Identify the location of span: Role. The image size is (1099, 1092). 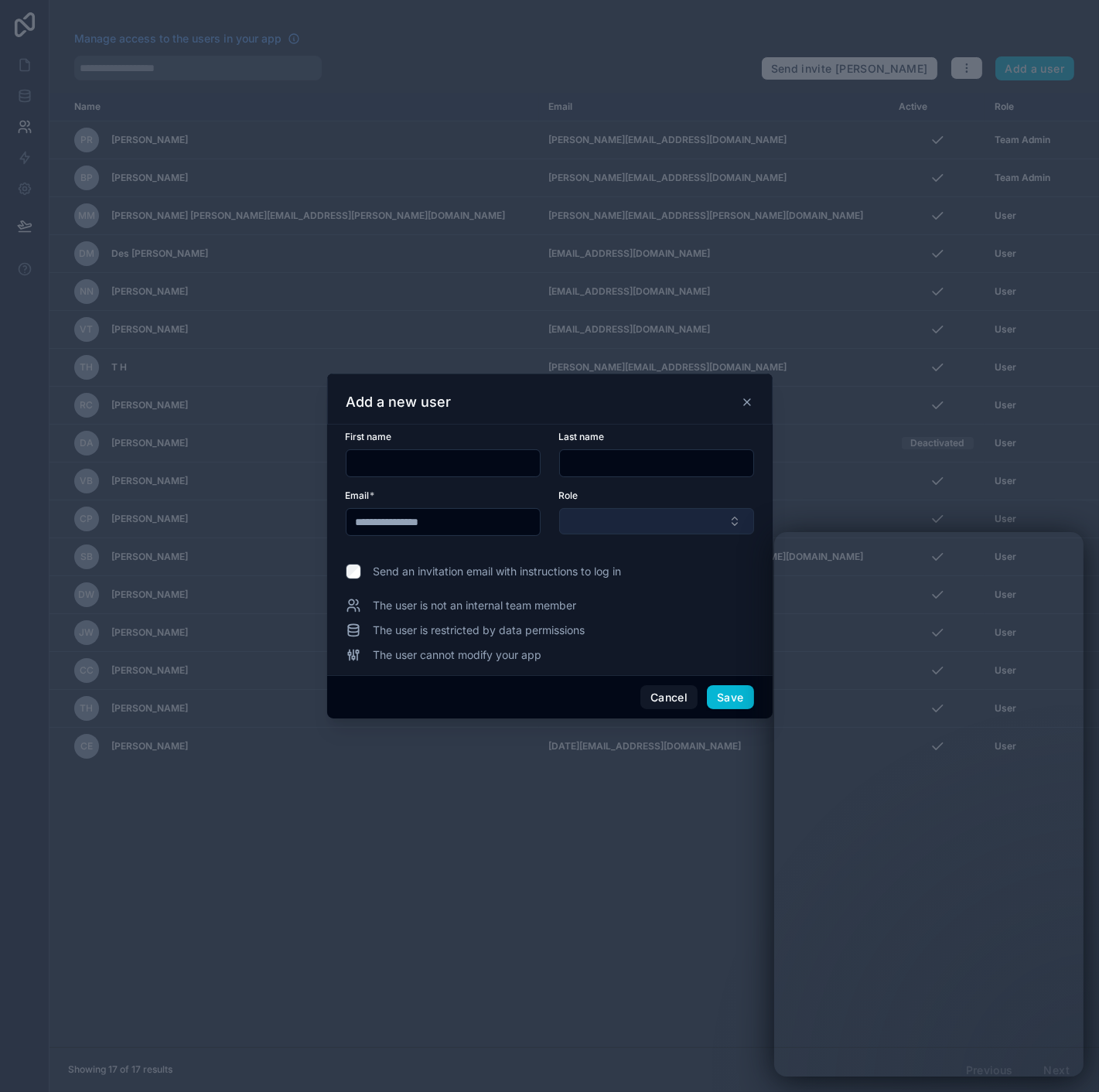
(569, 495).